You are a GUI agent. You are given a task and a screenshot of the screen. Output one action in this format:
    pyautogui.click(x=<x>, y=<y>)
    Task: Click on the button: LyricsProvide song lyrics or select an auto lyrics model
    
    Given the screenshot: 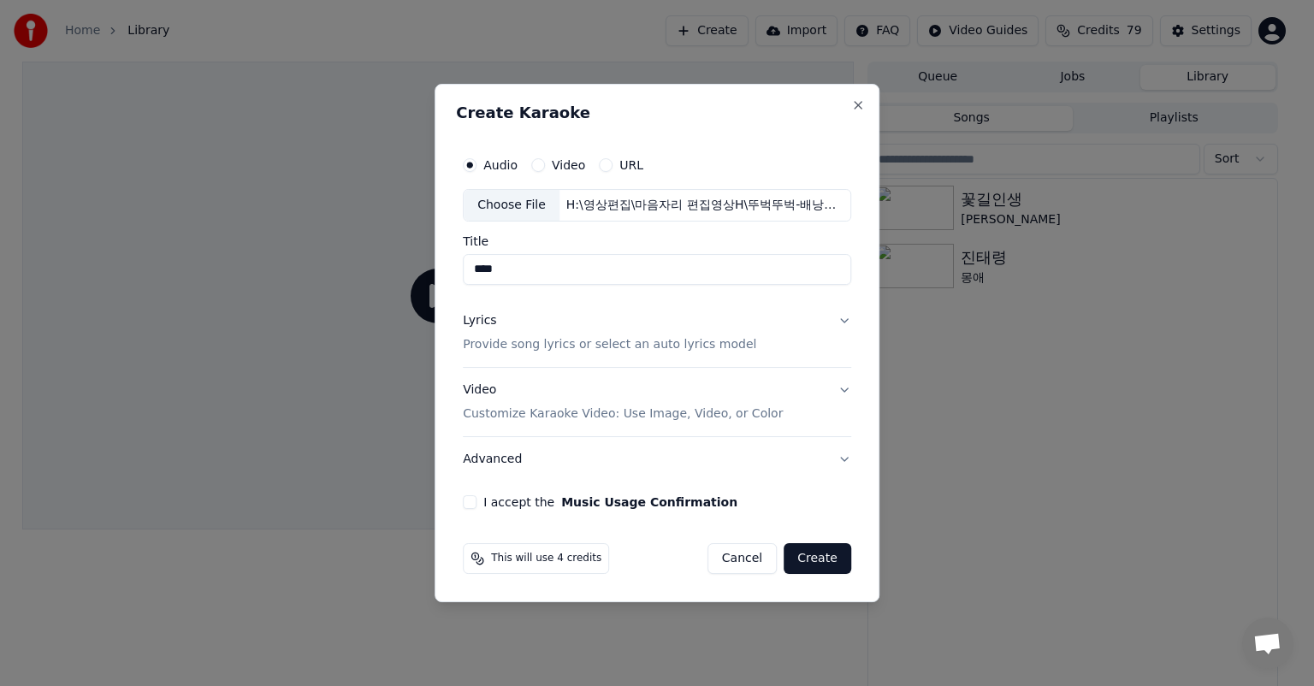 What is the action you would take?
    pyautogui.click(x=657, y=333)
    